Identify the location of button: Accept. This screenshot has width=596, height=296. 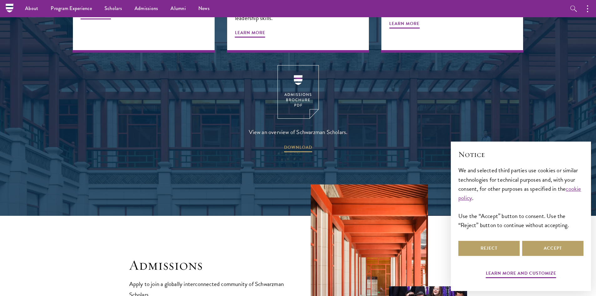
(553, 248).